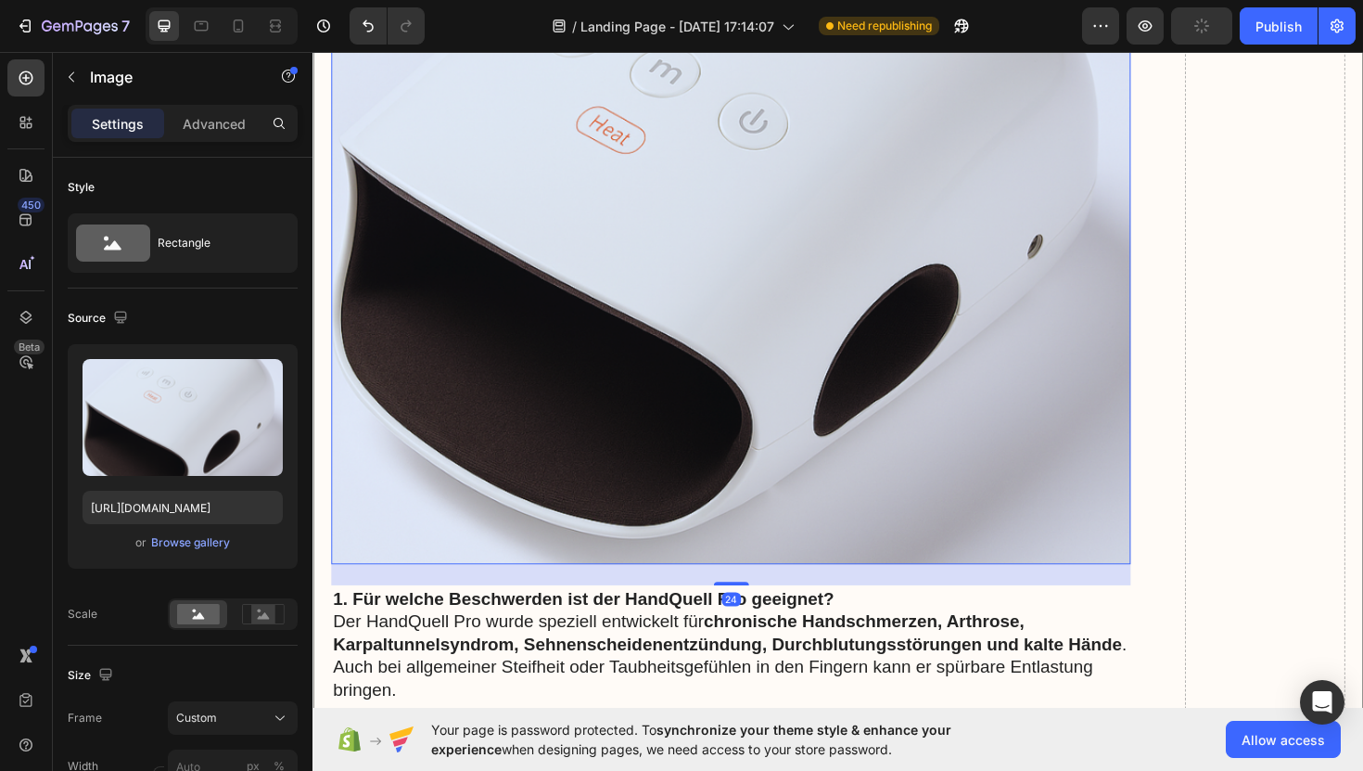 Image resolution: width=1363 pixels, height=771 pixels. I want to click on div: 450, so click(31, 205).